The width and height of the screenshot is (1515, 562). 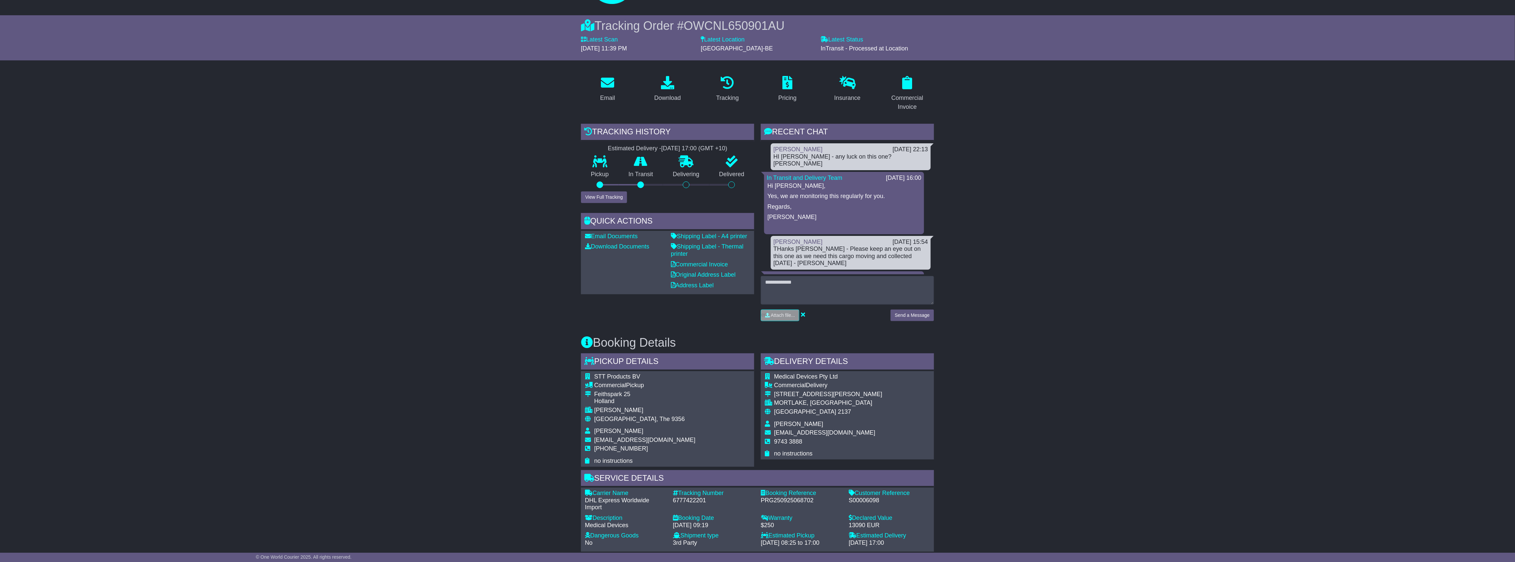 I want to click on div: Feithspark 25, so click(x=645, y=395).